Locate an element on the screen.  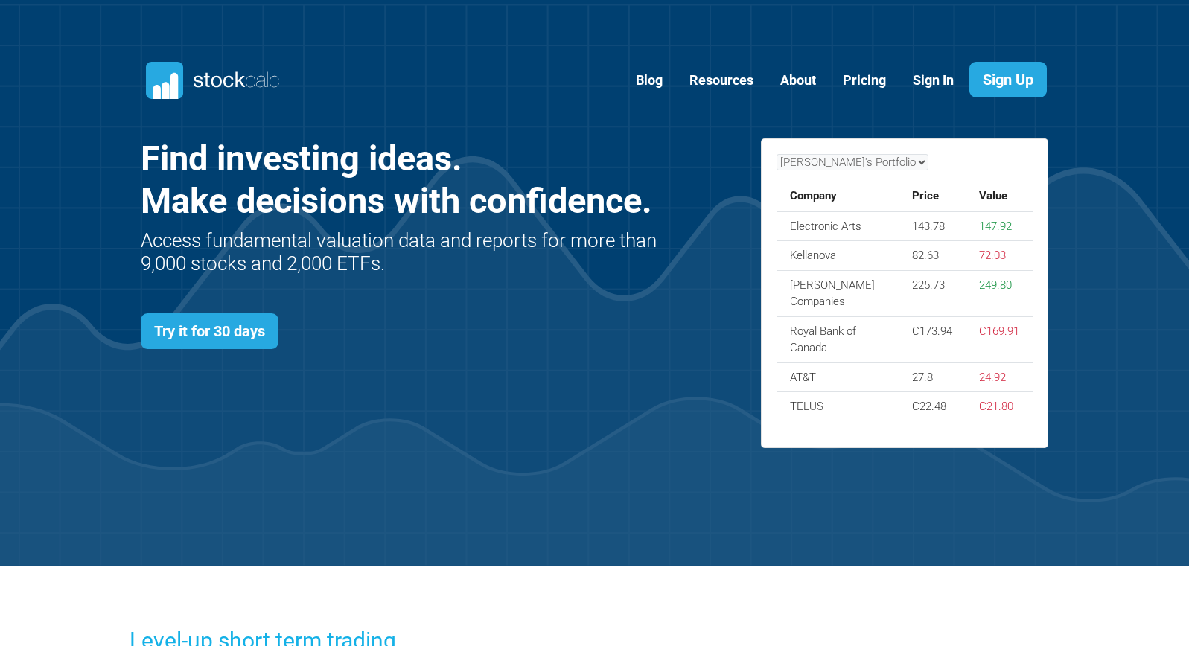
h1: Find investing ideas. Make decisions with confidence. is located at coordinates (401, 179).